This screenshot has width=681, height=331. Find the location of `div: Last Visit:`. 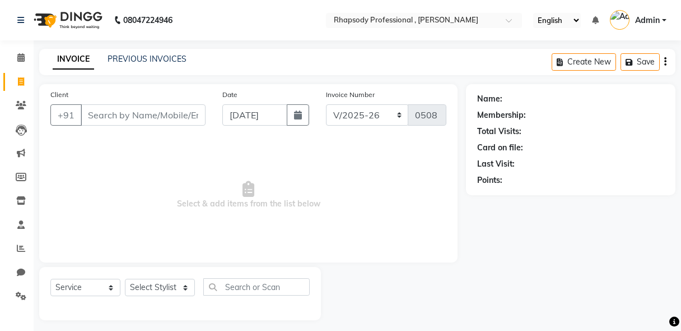

div: Last Visit: is located at coordinates (496, 164).